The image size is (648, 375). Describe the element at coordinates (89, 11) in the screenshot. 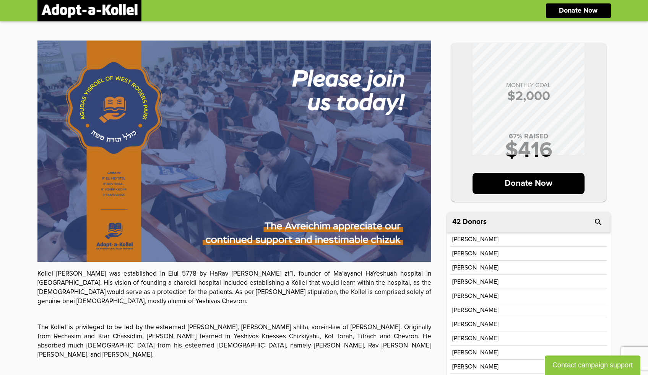

I see `img: logonobg.png` at that location.